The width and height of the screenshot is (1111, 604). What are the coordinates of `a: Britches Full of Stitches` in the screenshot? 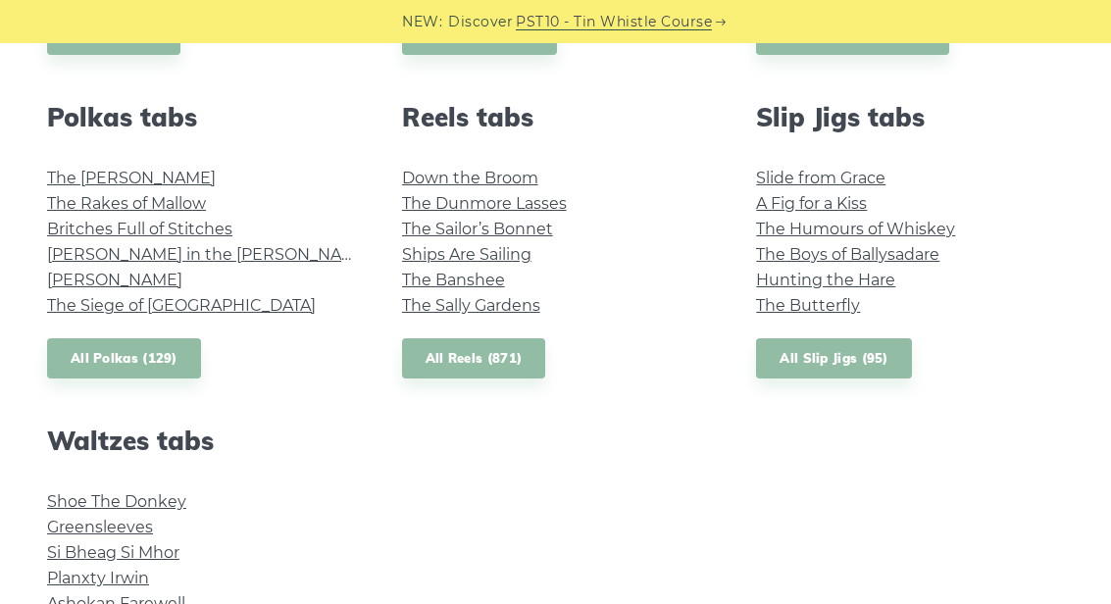 It's located at (139, 229).